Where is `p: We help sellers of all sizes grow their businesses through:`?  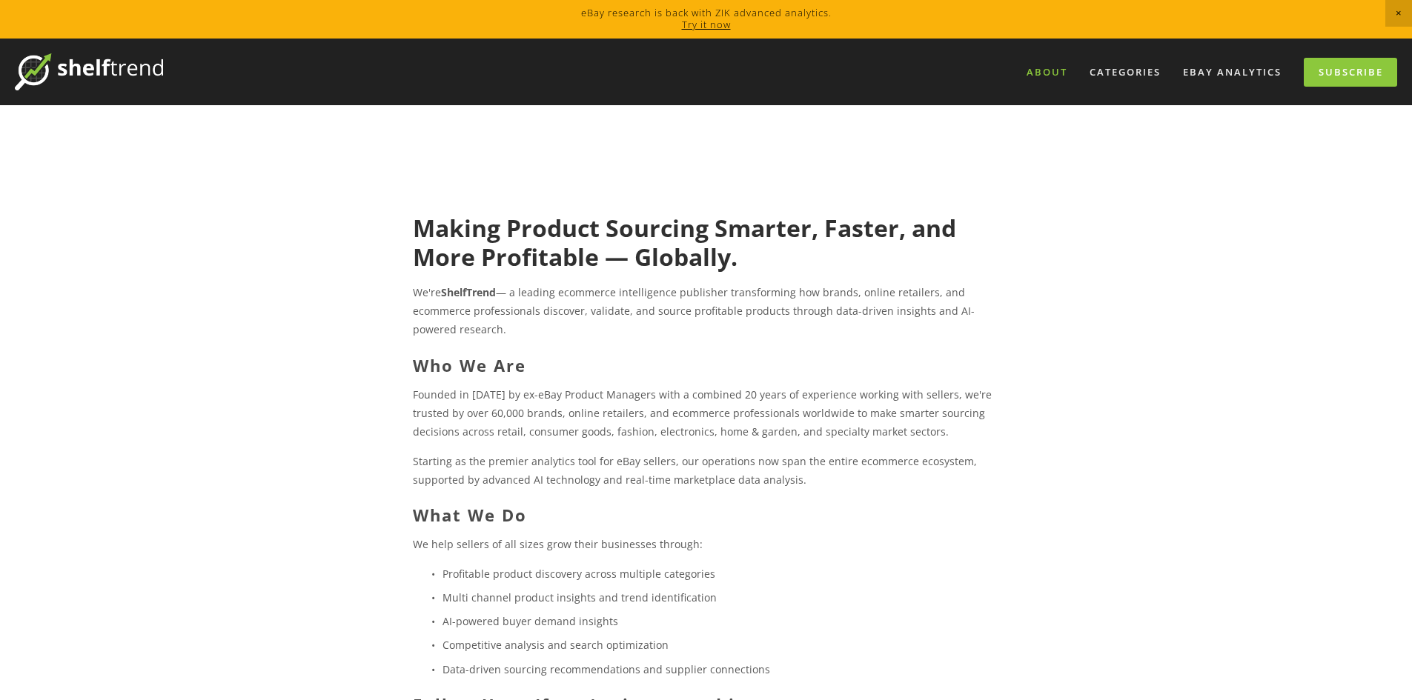
p: We help sellers of all sizes grow their businesses through: is located at coordinates (706, 544).